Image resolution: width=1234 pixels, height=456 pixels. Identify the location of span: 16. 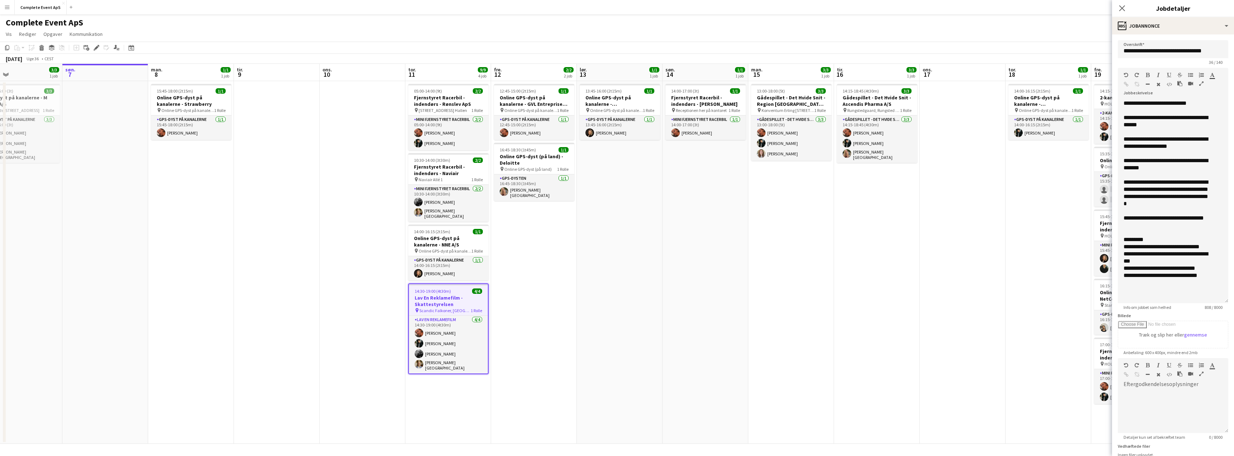
(839, 74).